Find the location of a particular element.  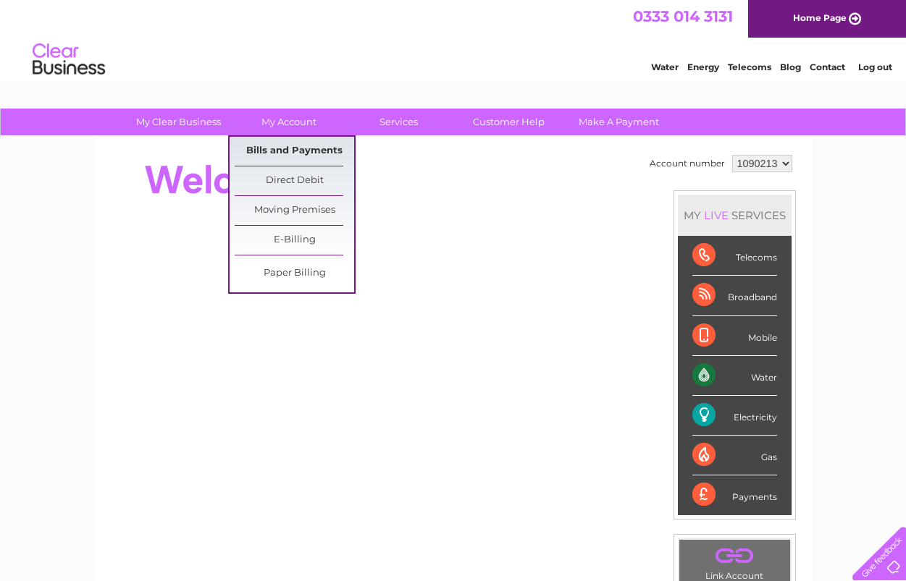

div: Broadband is located at coordinates (734, 295).